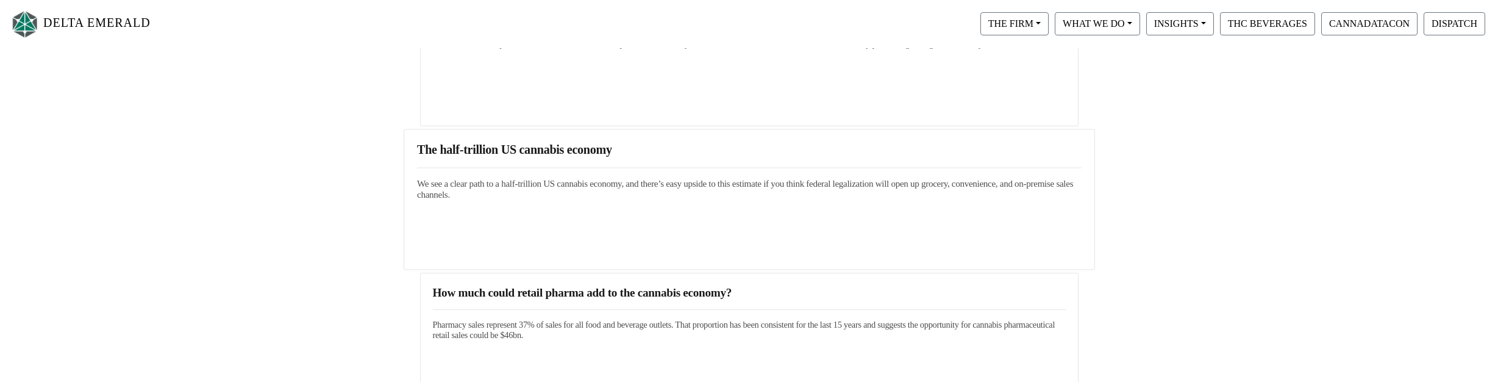  Describe the element at coordinates (1014, 24) in the screenshot. I see `button: THE FIRM` at that location.